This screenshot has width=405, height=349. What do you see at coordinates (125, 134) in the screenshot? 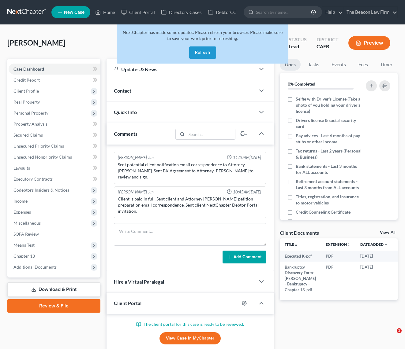
I see `span: Comments` at bounding box center [125, 134].